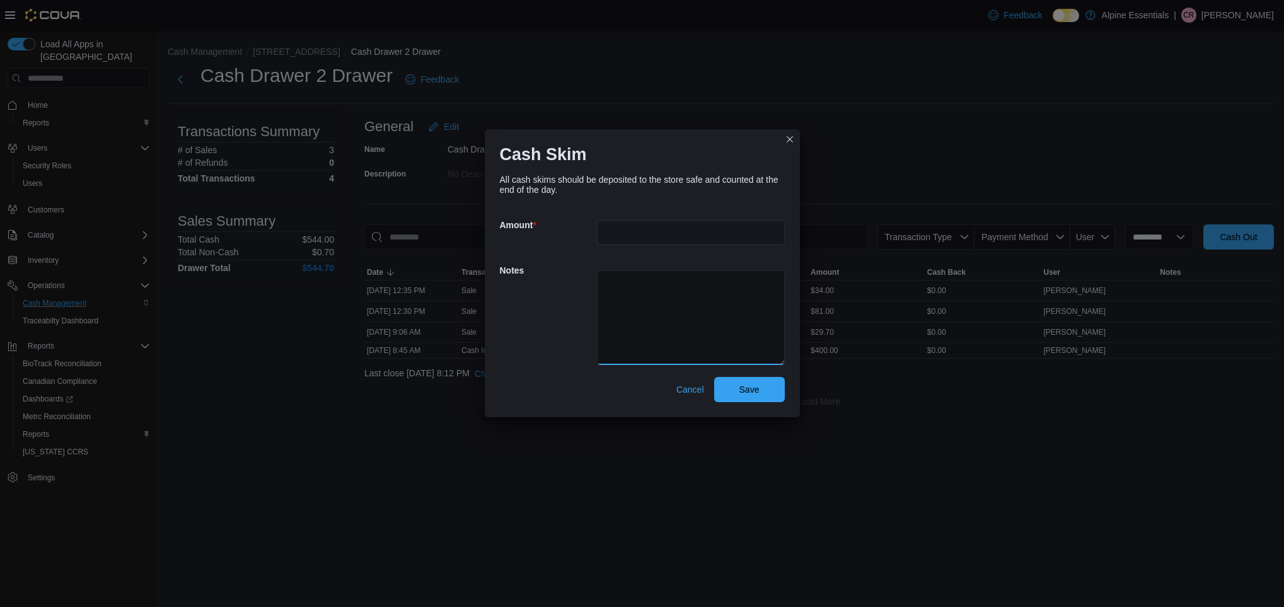 The width and height of the screenshot is (1284, 607). I want to click on span: Save, so click(749, 390).